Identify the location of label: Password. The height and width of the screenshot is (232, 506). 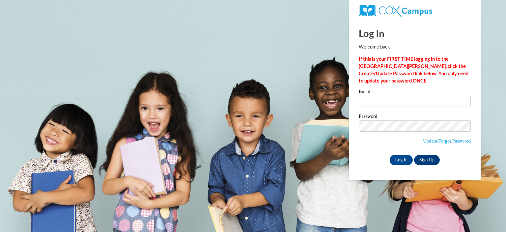
(415, 117).